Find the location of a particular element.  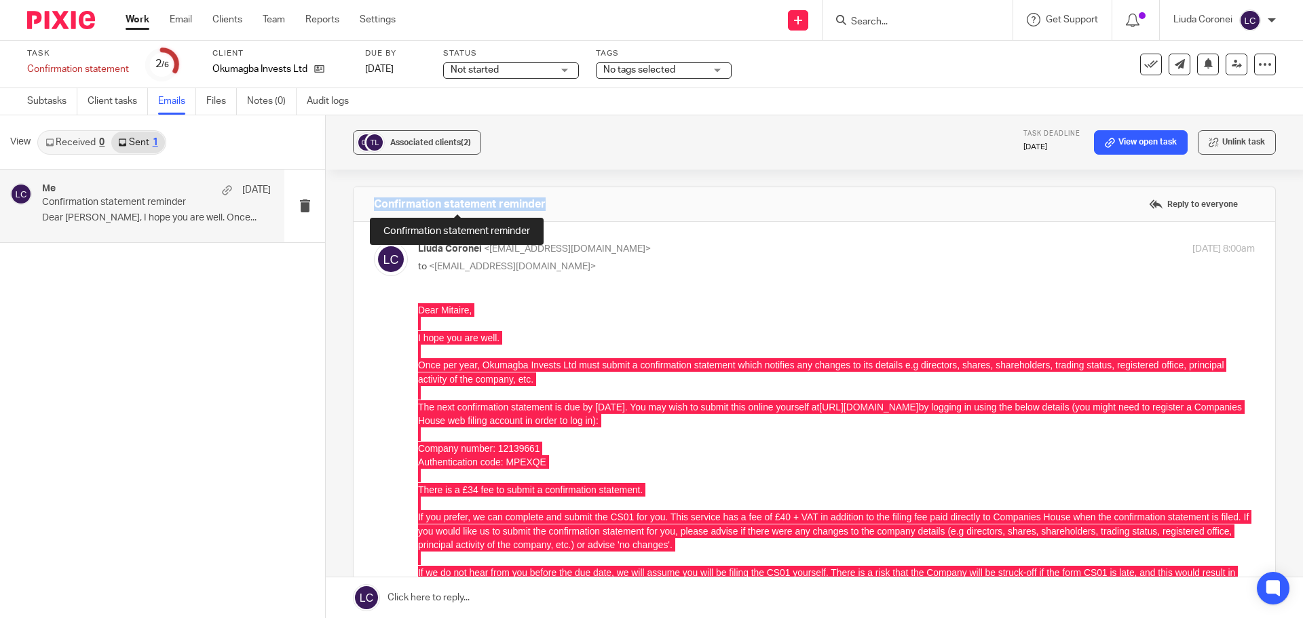

a: Received0 is located at coordinates (75, 143).